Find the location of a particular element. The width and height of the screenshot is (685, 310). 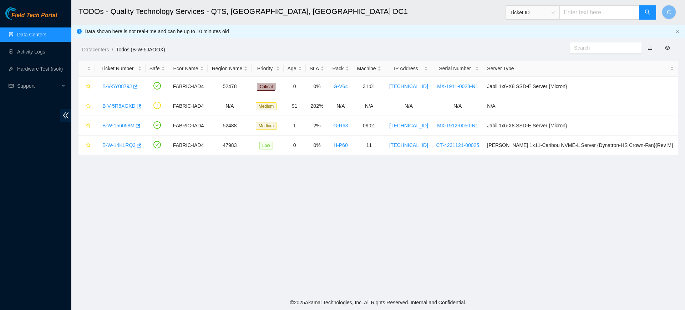

a: H-P60 is located at coordinates (341, 145).